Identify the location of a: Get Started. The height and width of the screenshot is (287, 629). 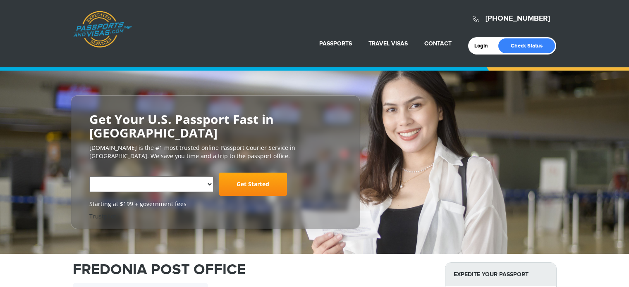
(253, 184).